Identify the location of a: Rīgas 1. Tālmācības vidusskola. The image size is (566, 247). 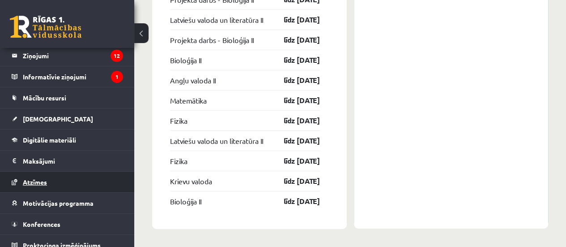
(46, 27).